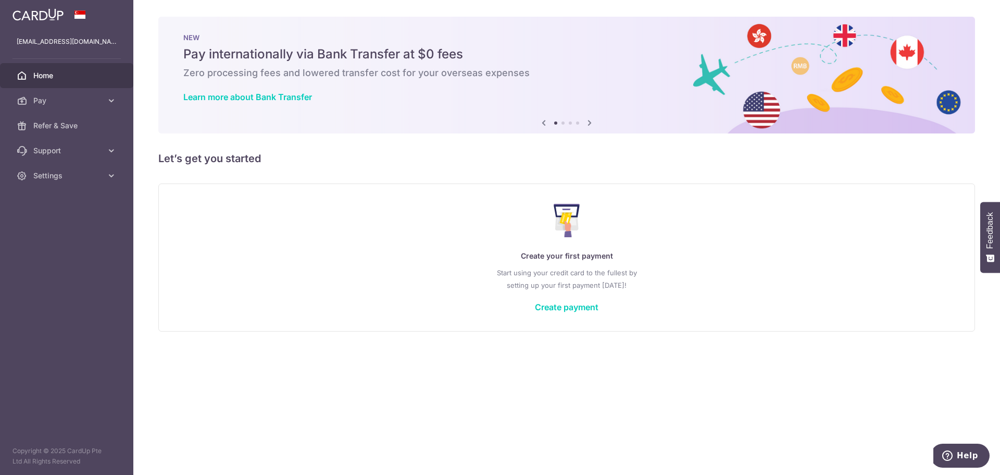  I want to click on h5: Pay internationally via Bank Transfer at $0 fees, so click(567, 54).